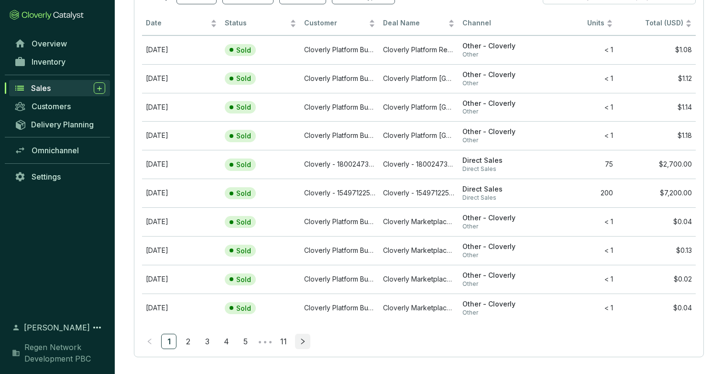  I want to click on button: right, so click(303, 341).